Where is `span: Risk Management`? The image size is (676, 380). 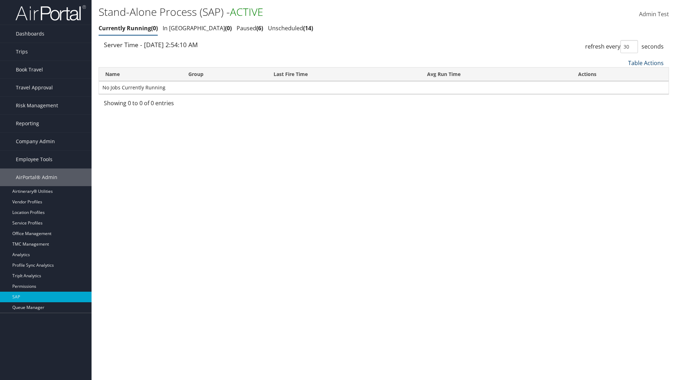
span: Risk Management is located at coordinates (37, 106).